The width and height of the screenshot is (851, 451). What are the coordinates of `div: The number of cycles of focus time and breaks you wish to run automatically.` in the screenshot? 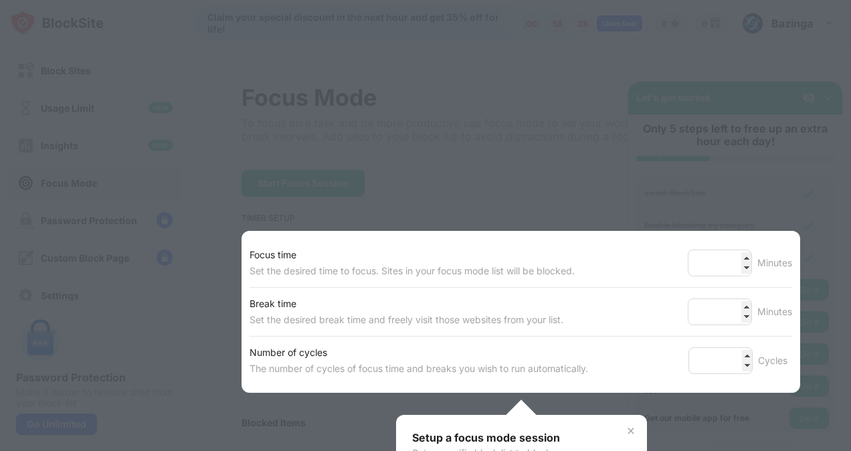 It's located at (419, 369).